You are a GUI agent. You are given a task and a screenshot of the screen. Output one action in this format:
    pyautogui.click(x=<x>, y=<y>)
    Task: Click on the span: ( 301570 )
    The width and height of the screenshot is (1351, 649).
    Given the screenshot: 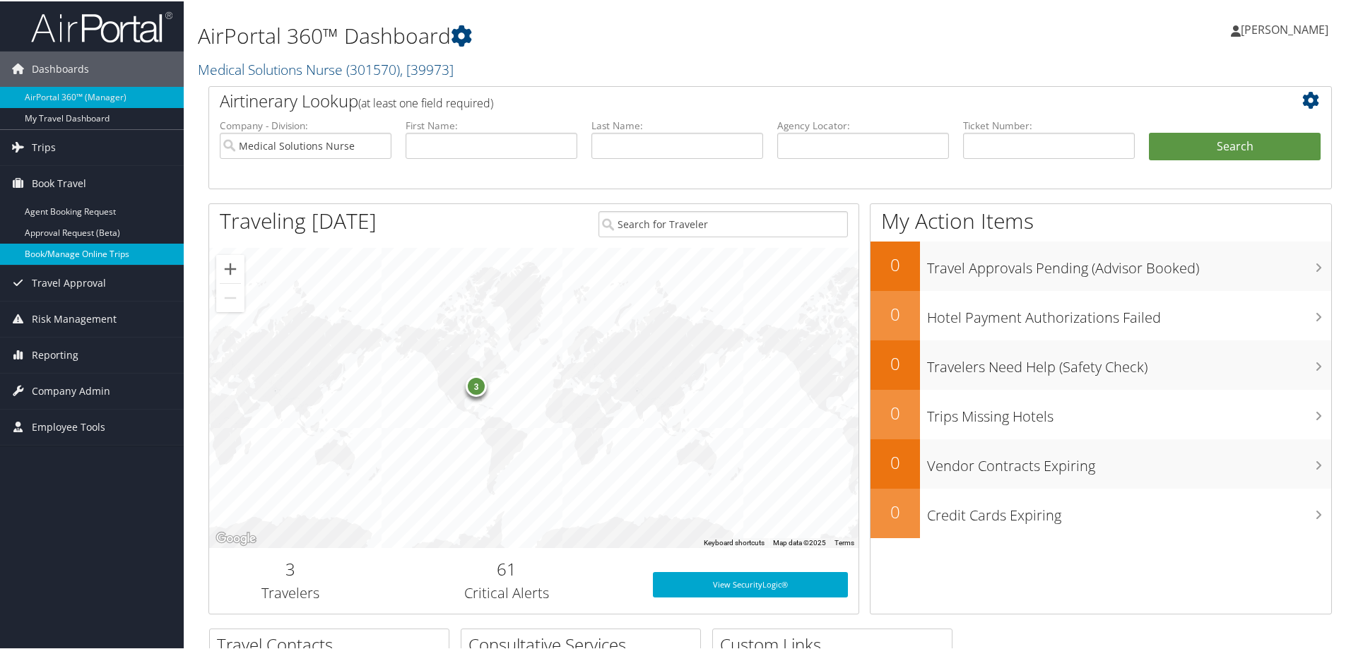 What is the action you would take?
    pyautogui.click(x=373, y=68)
    